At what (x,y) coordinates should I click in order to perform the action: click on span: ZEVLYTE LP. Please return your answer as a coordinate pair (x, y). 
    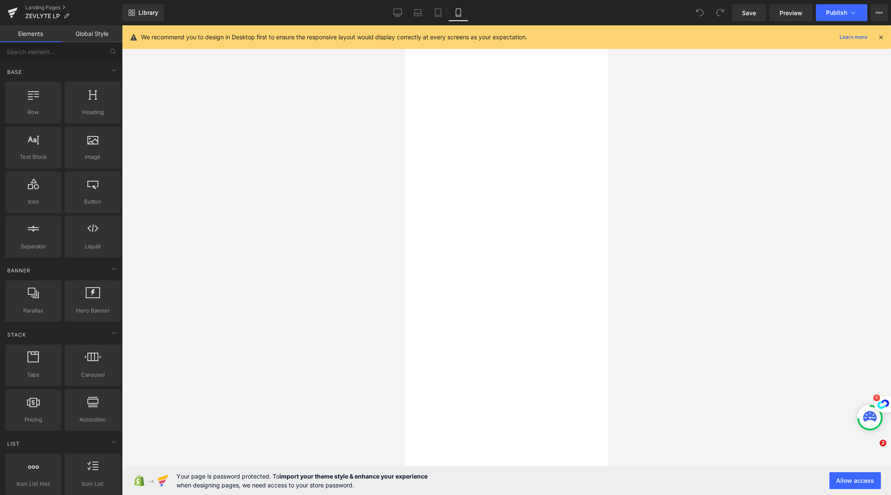
    Looking at the image, I should click on (43, 16).